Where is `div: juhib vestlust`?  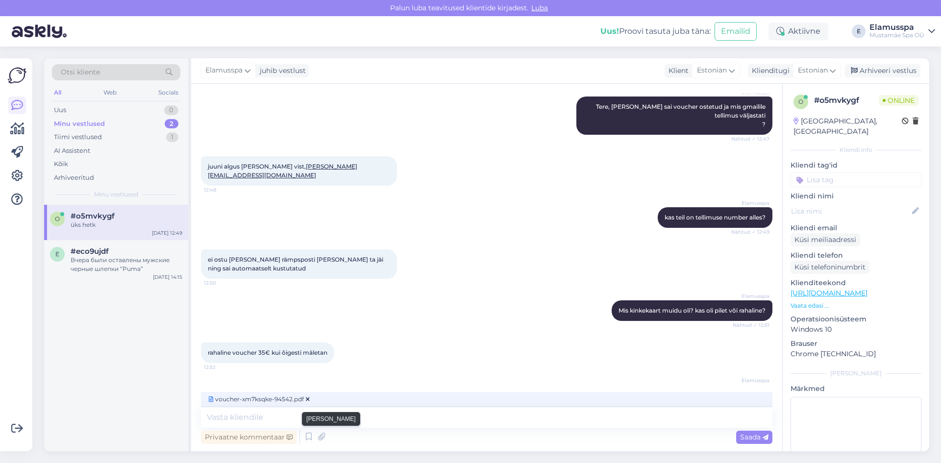 div: juhib vestlust is located at coordinates (281, 71).